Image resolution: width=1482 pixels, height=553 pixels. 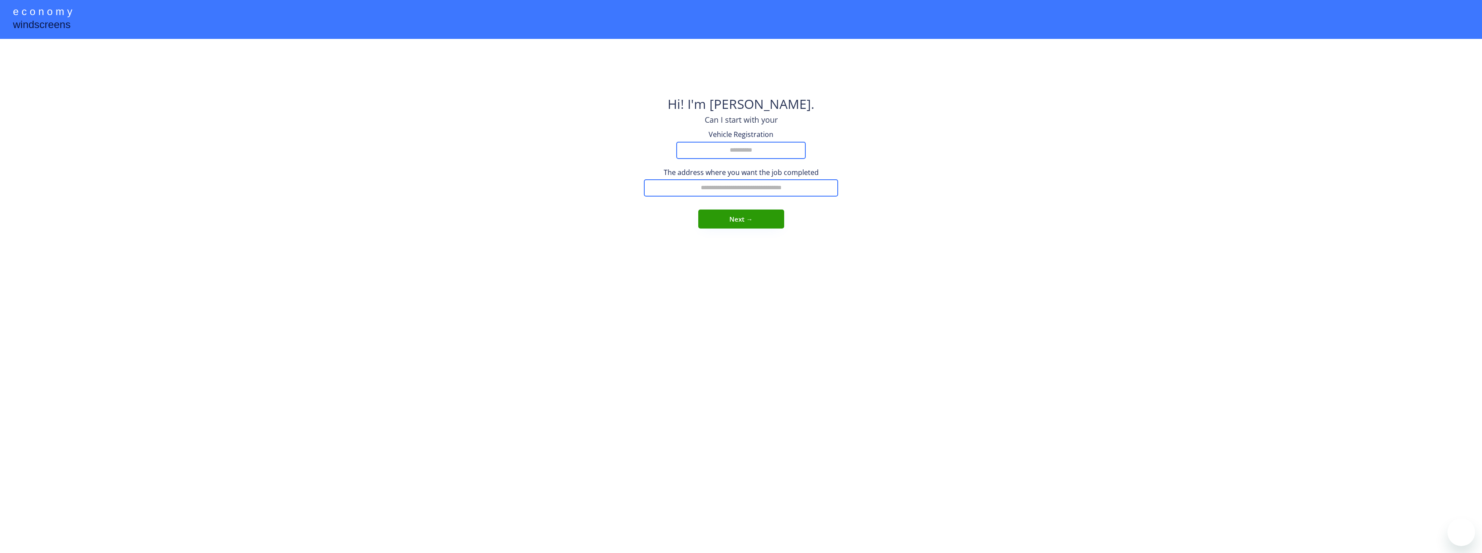 I want to click on div: Vehicle Registration, so click(x=741, y=134).